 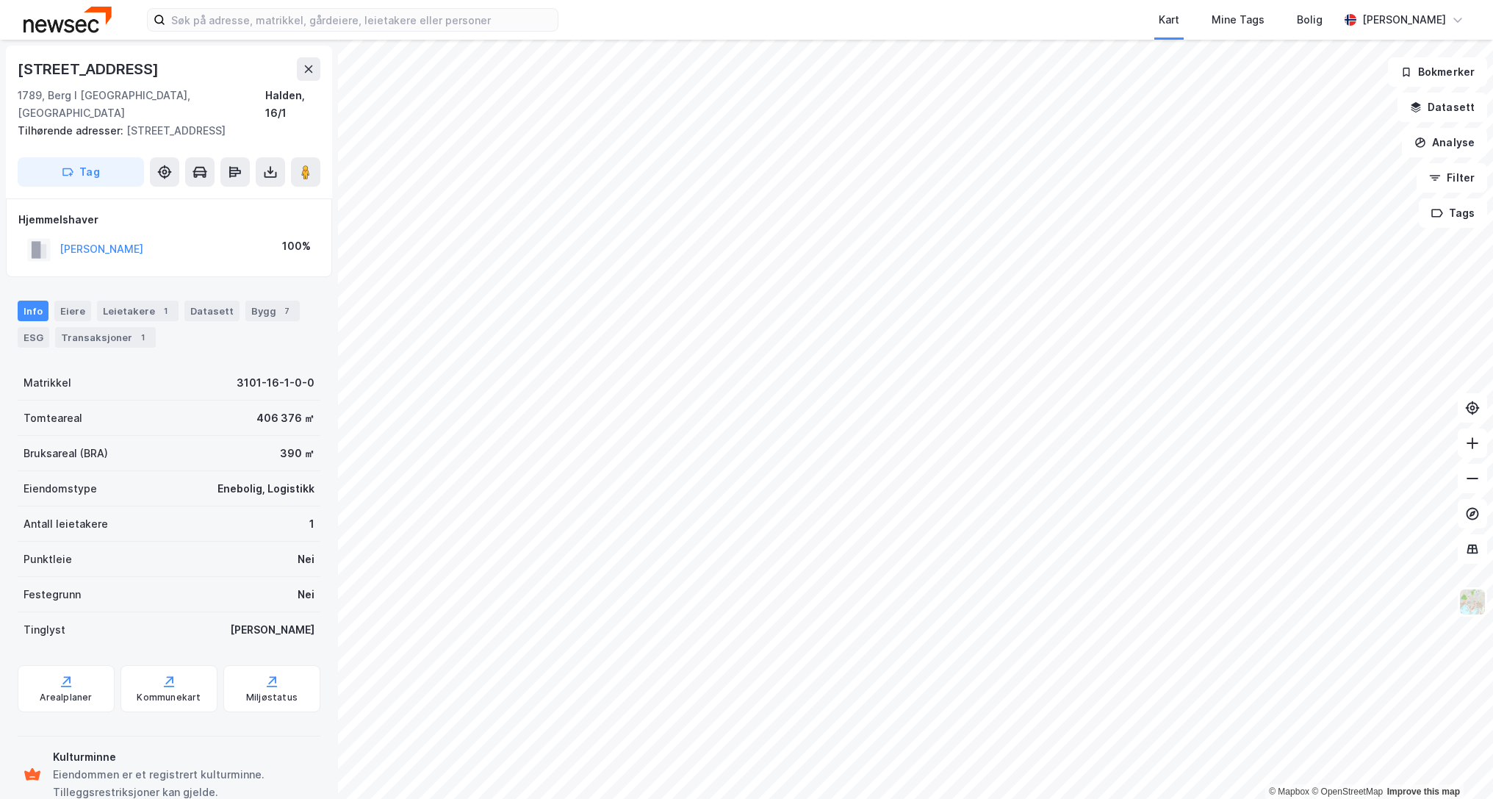 I want to click on div: Tomteareal, so click(x=53, y=418).